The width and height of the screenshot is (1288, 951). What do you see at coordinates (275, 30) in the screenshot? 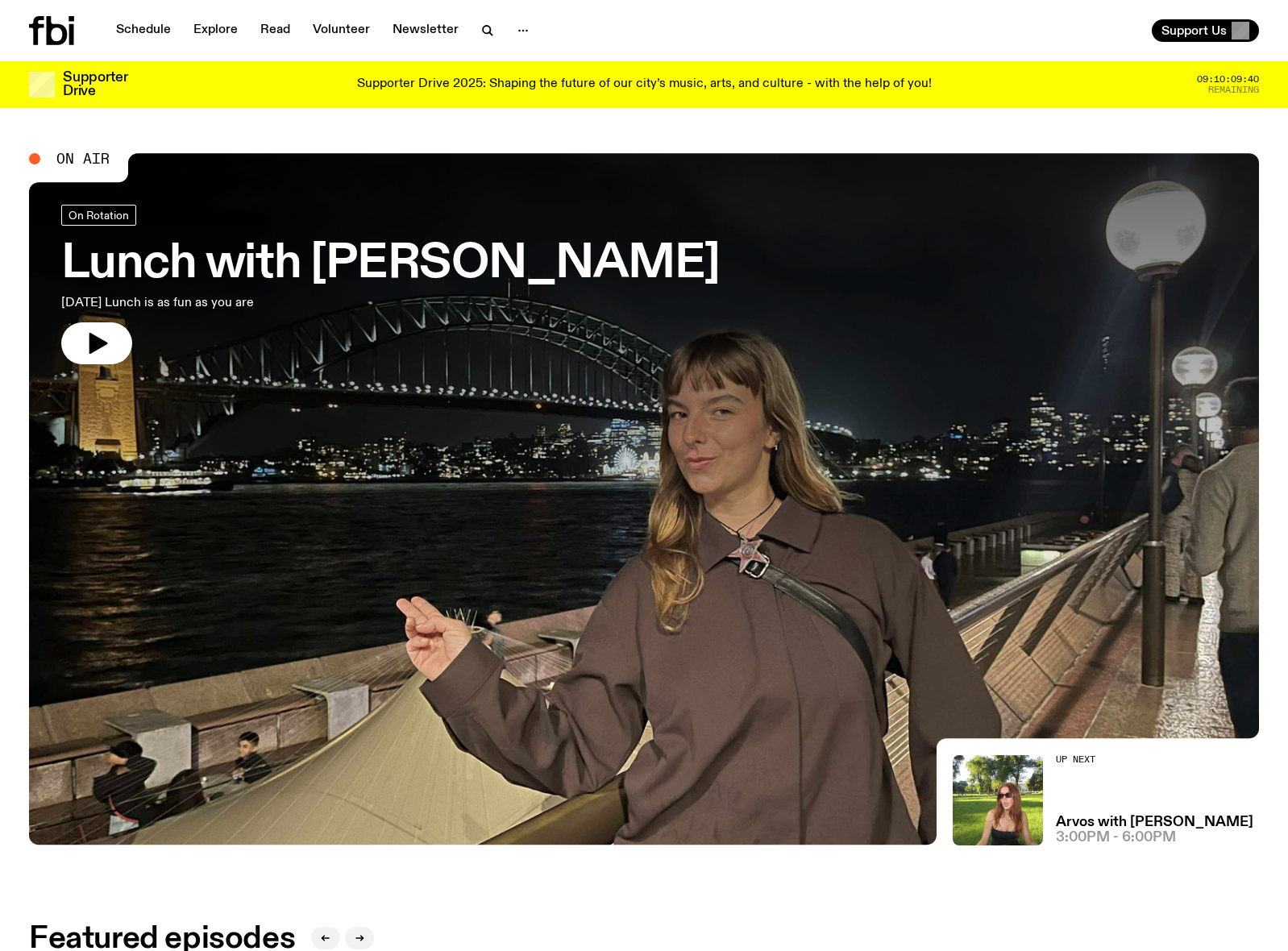
I see `a: Read` at bounding box center [275, 30].